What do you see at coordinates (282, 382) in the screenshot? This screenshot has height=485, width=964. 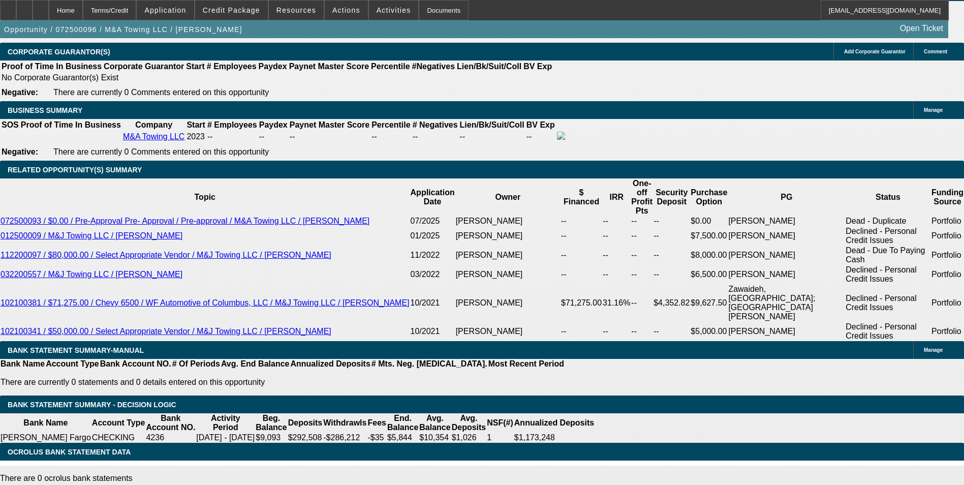 I see `p: There are currently 0 statements and 0 details entered on this opportunity` at bounding box center [282, 382].